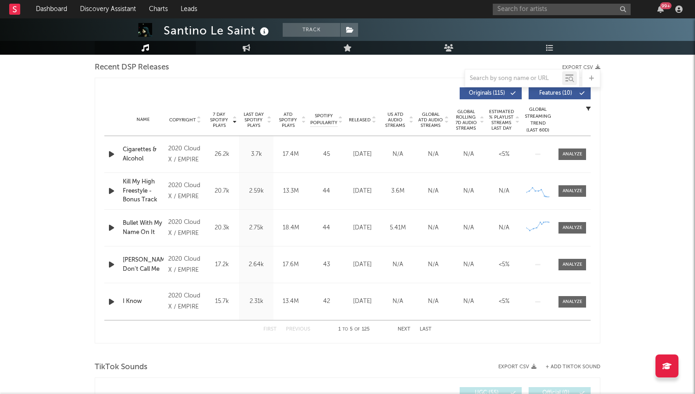  What do you see at coordinates (661, 9) in the screenshot?
I see `button: 99+` at bounding box center [661, 9].